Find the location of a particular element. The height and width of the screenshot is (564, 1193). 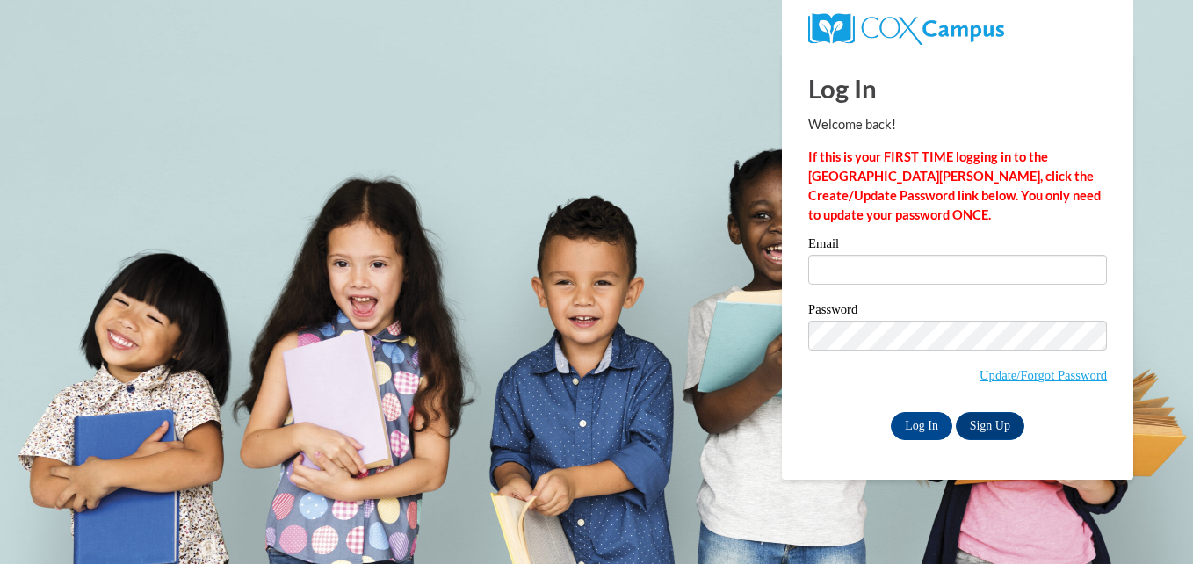

input: Log In is located at coordinates (922, 426).